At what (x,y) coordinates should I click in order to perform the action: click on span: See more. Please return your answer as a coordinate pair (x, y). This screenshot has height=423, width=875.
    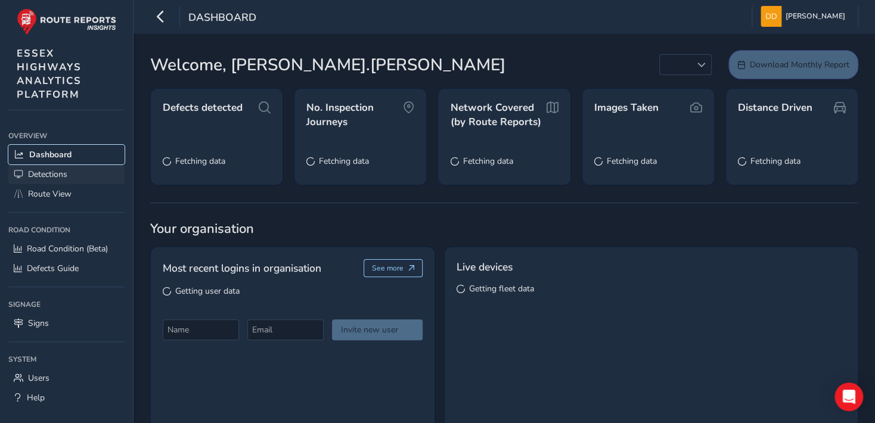
    Looking at the image, I should click on (387, 268).